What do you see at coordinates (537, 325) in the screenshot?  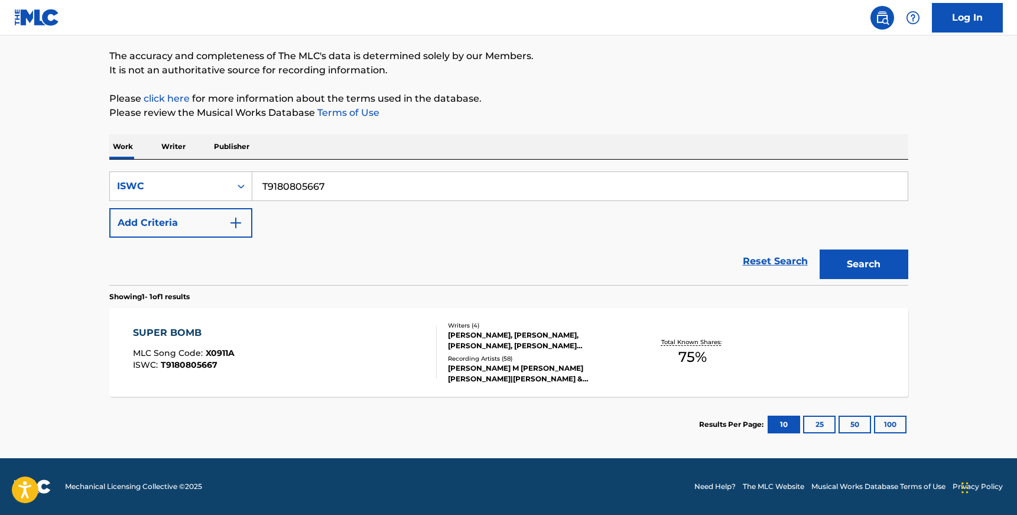 I see `div: Writers ( 4 )` at bounding box center [537, 325].